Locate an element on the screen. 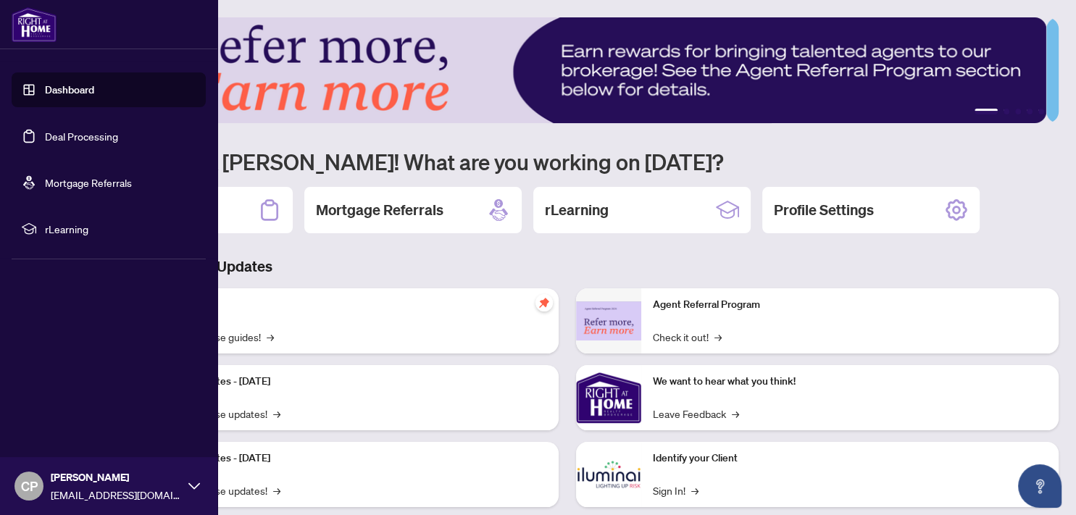 The width and height of the screenshot is (1076, 515). img: Slide 0 is located at coordinates (561, 70).